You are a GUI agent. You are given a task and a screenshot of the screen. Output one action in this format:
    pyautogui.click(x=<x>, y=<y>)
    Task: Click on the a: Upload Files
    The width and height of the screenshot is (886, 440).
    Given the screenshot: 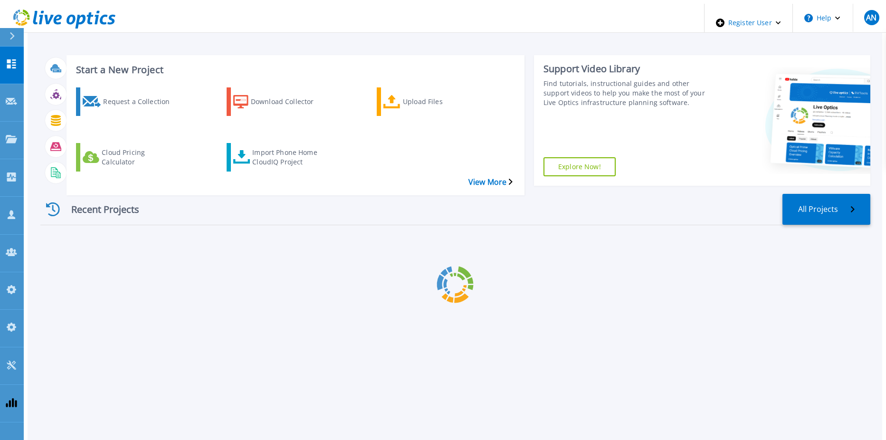 What is the action you would take?
    pyautogui.click(x=434, y=102)
    